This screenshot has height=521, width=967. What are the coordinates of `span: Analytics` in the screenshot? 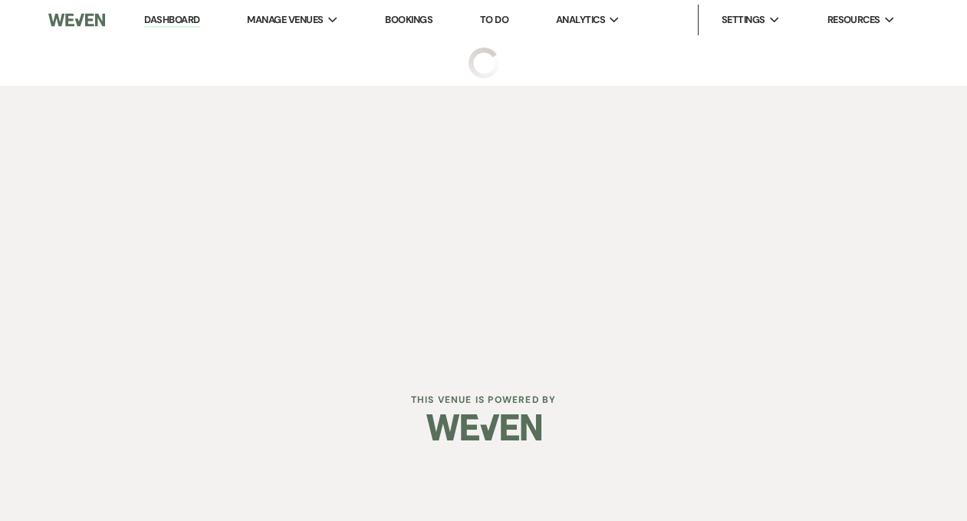 It's located at (581, 20).